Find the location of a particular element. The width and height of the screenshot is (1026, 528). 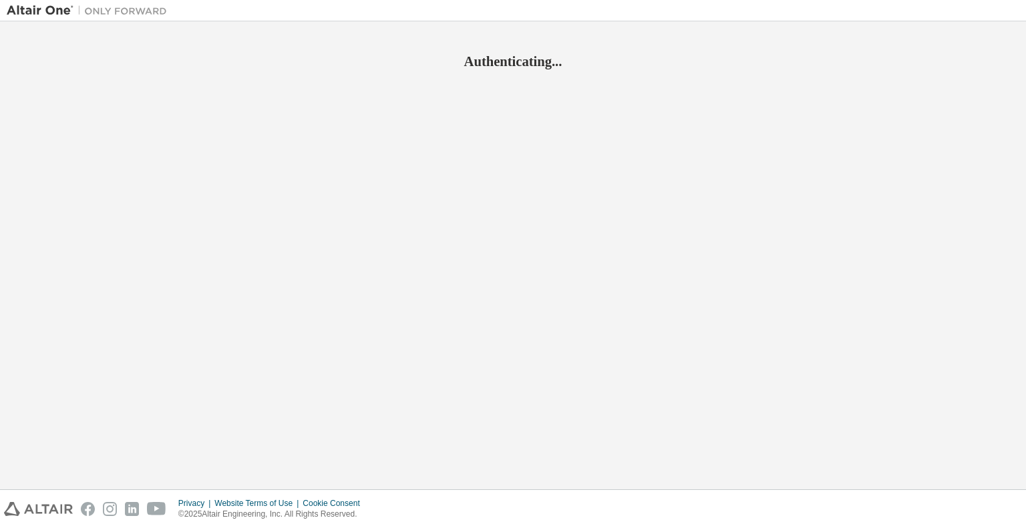

p: © 2025 Altair Engineering, Inc. All Rights Reserved. is located at coordinates (273, 514).